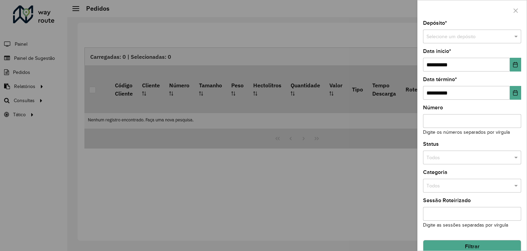 The height and width of the screenshot is (251, 527). What do you see at coordinates (466, 225) in the screenshot?
I see `small: Digite as sessões separadas por vírgula` at bounding box center [466, 225].